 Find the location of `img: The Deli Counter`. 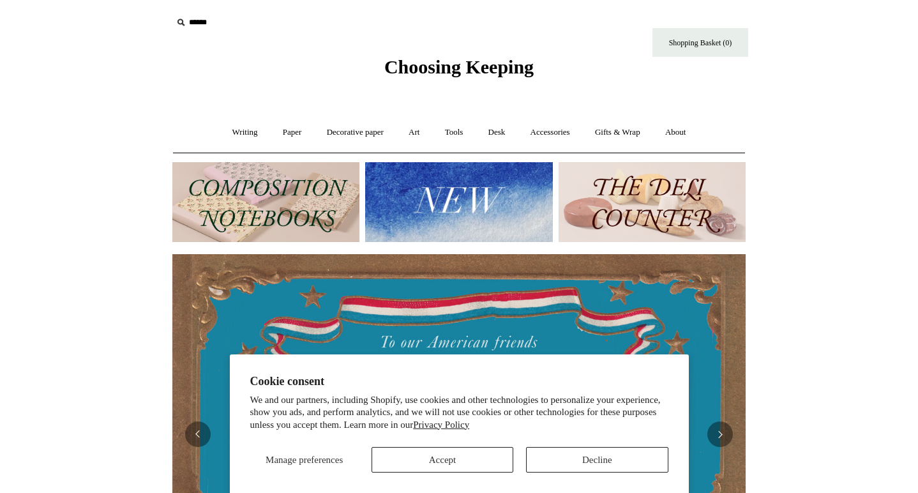

img: The Deli Counter is located at coordinates (652, 202).